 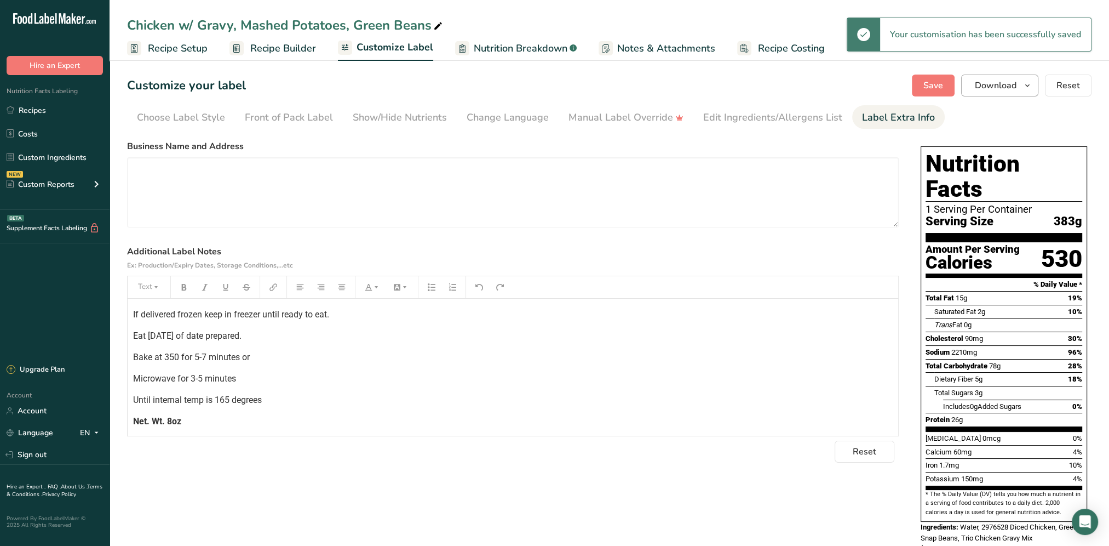 What do you see at coordinates (1004, 284) in the screenshot?
I see `section: % Daily Value *` at bounding box center [1004, 284].